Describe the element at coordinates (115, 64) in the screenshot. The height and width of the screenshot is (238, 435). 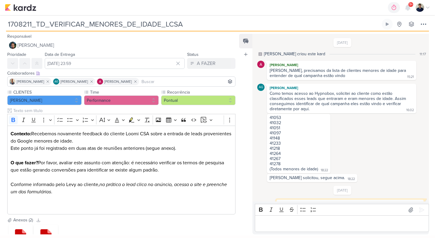
I see `input: Select a date` at that location.